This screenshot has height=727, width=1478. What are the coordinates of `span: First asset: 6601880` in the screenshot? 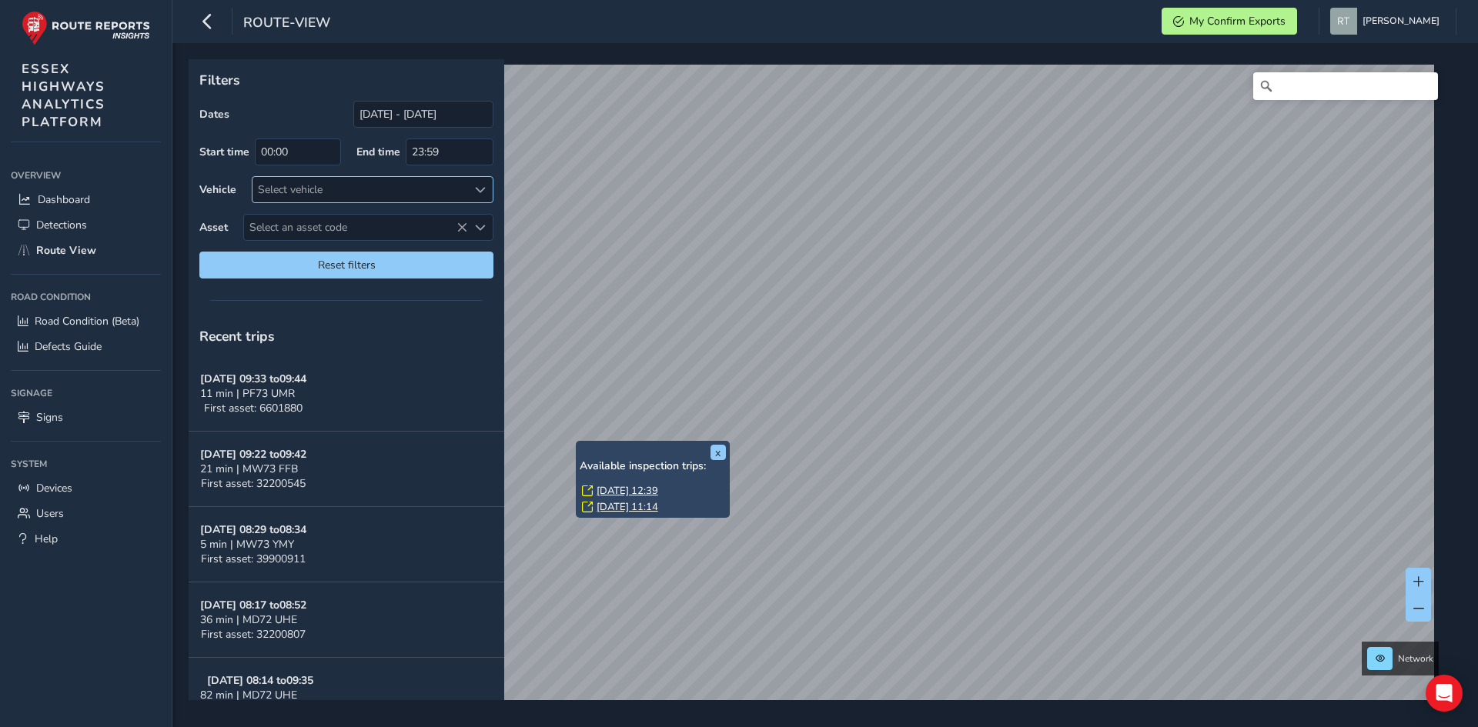 It's located at (253, 408).